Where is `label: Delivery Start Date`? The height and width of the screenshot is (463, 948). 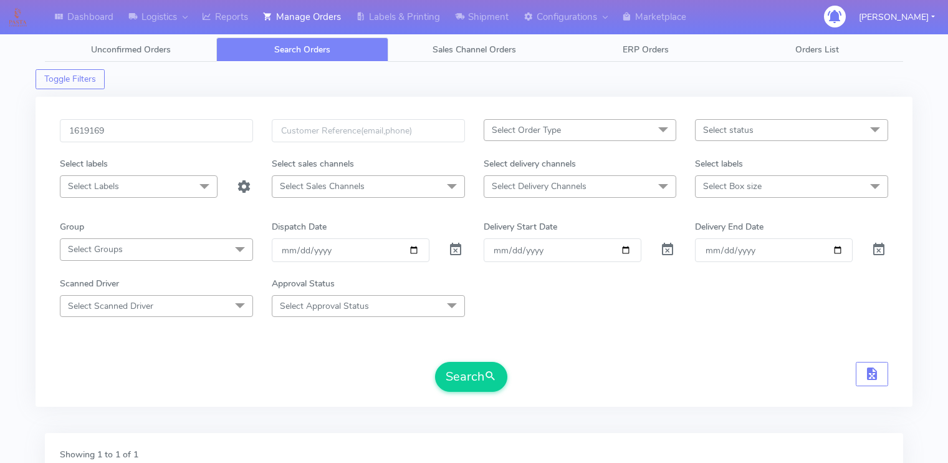
label: Delivery Start Date is located at coordinates (521, 226).